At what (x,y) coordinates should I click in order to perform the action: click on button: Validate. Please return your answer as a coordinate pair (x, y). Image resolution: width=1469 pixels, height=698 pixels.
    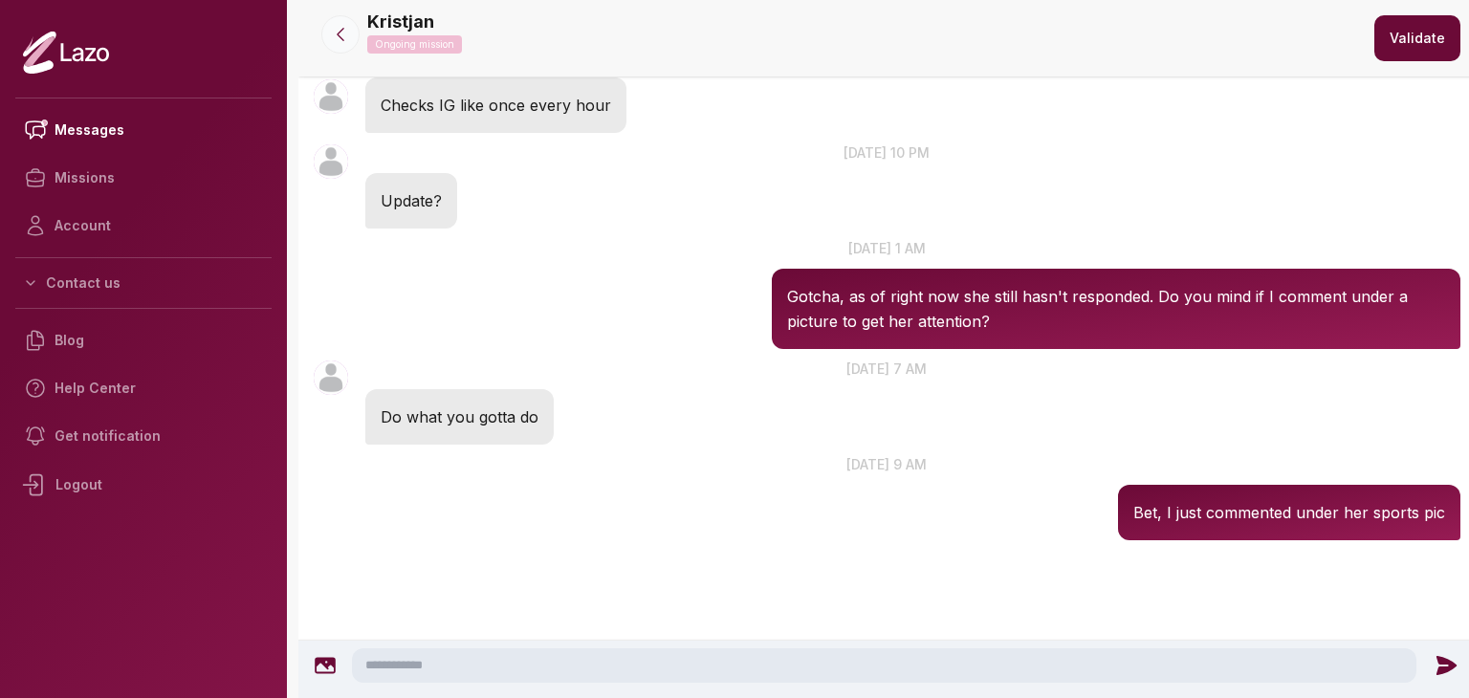
    Looking at the image, I should click on (1418, 38).